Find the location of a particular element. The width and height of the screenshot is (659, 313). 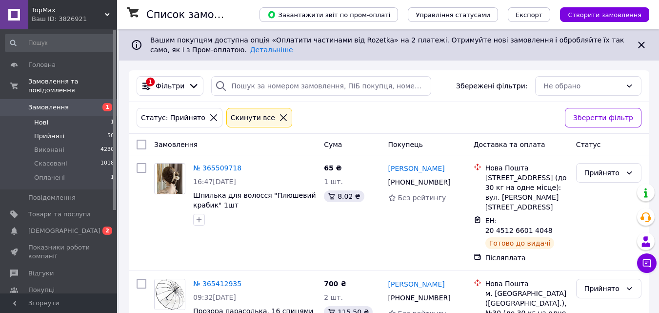

span: 50 is located at coordinates (111, 136).